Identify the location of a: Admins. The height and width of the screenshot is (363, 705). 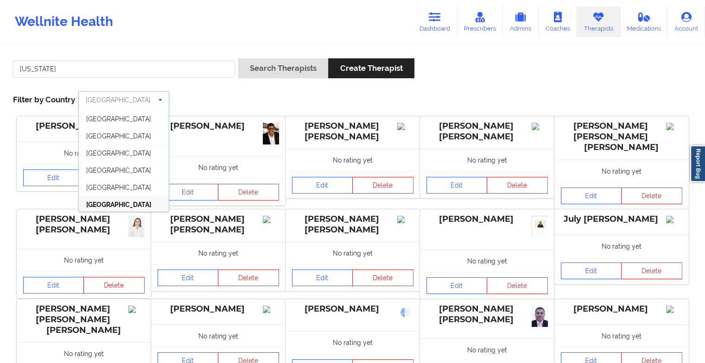
(520, 22).